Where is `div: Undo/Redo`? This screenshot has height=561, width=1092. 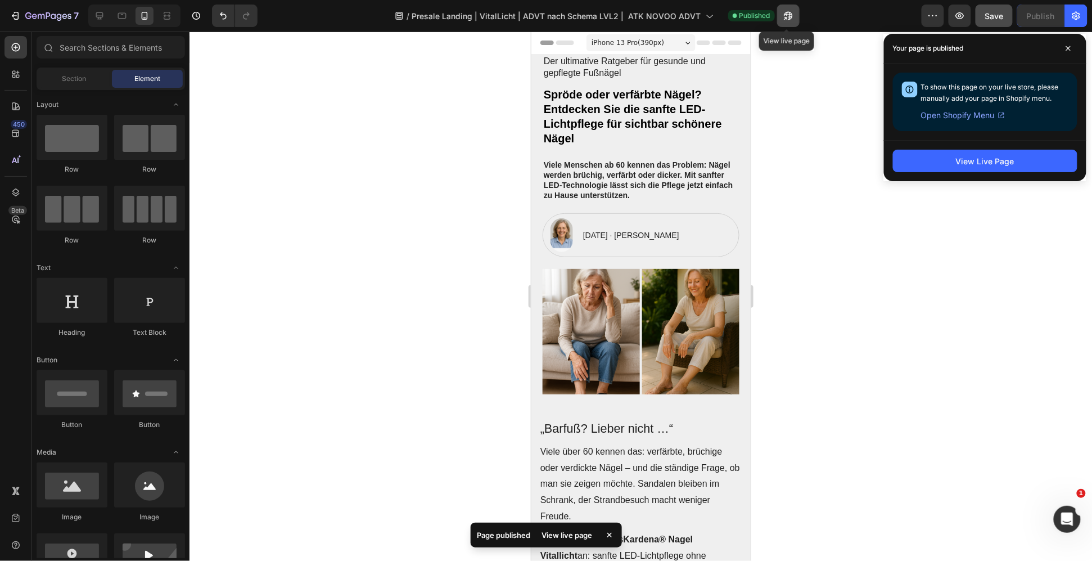 div: Undo/Redo is located at coordinates (234, 16).